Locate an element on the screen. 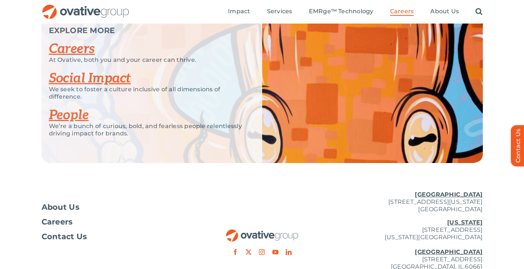 Image resolution: width=524 pixels, height=269 pixels. nav: Footer Menu is located at coordinates (115, 222).